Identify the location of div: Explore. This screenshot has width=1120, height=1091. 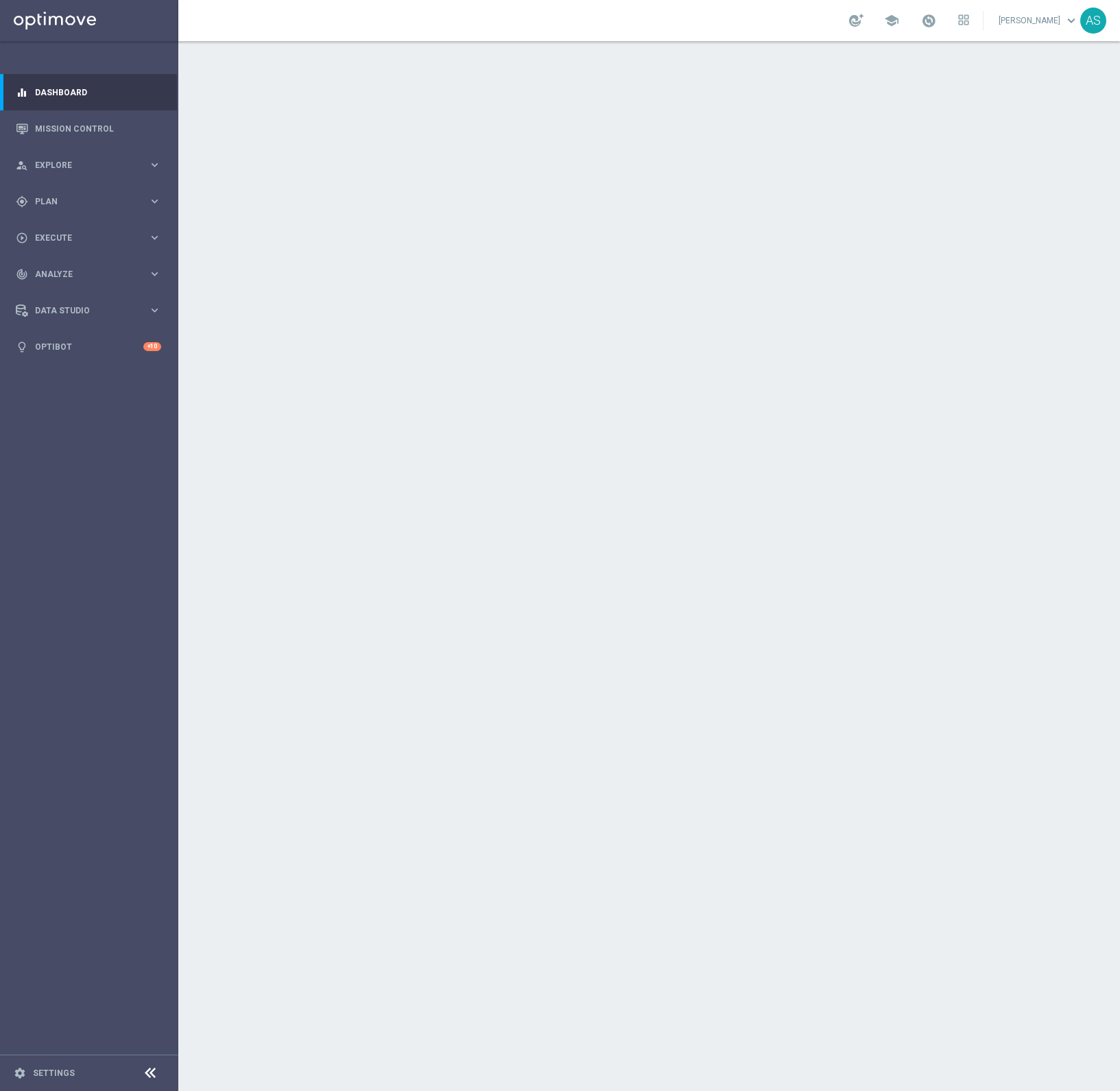
(81, 165).